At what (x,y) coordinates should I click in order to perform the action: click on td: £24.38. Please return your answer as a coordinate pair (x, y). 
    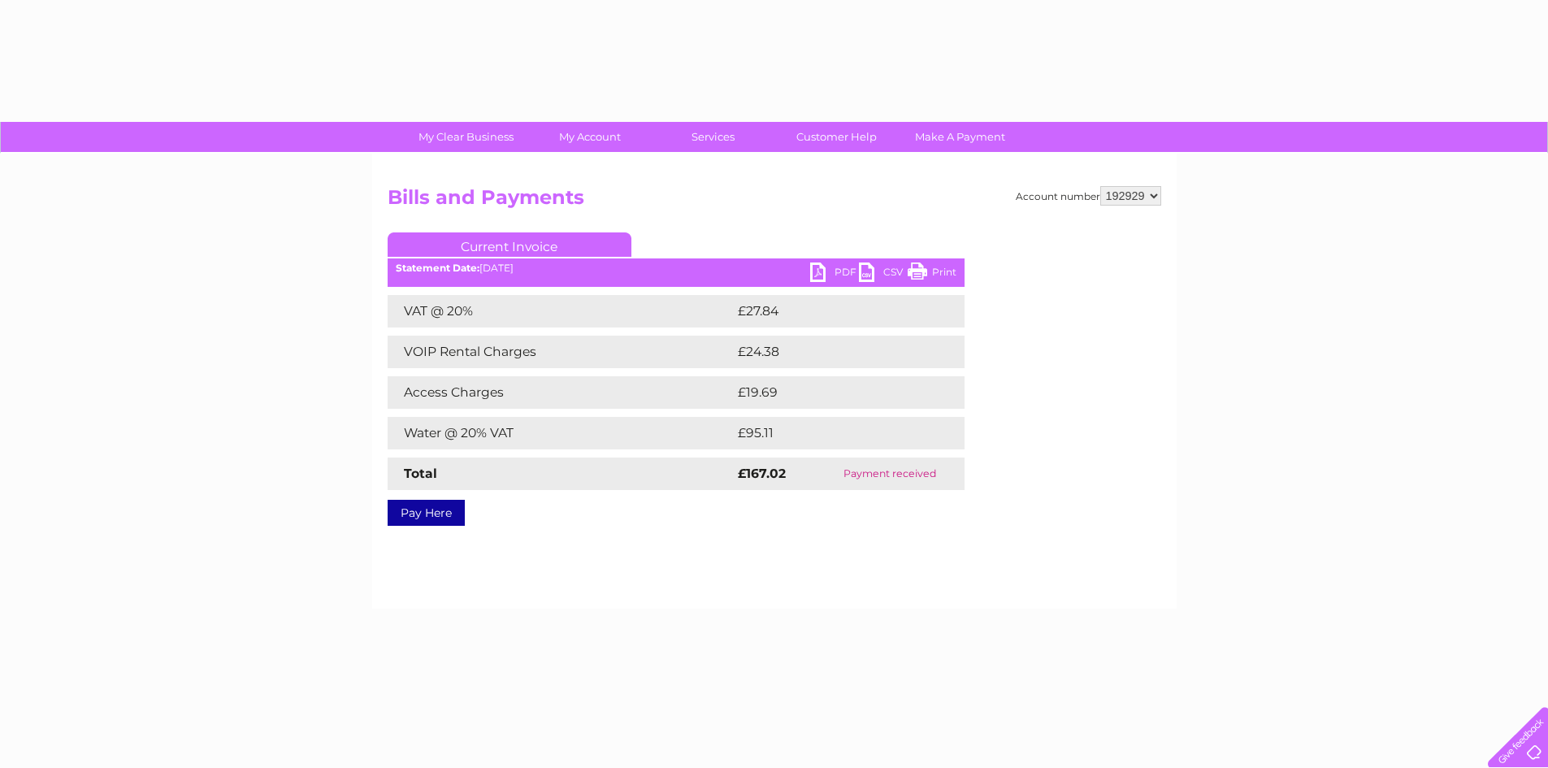
    Looking at the image, I should click on (833, 352).